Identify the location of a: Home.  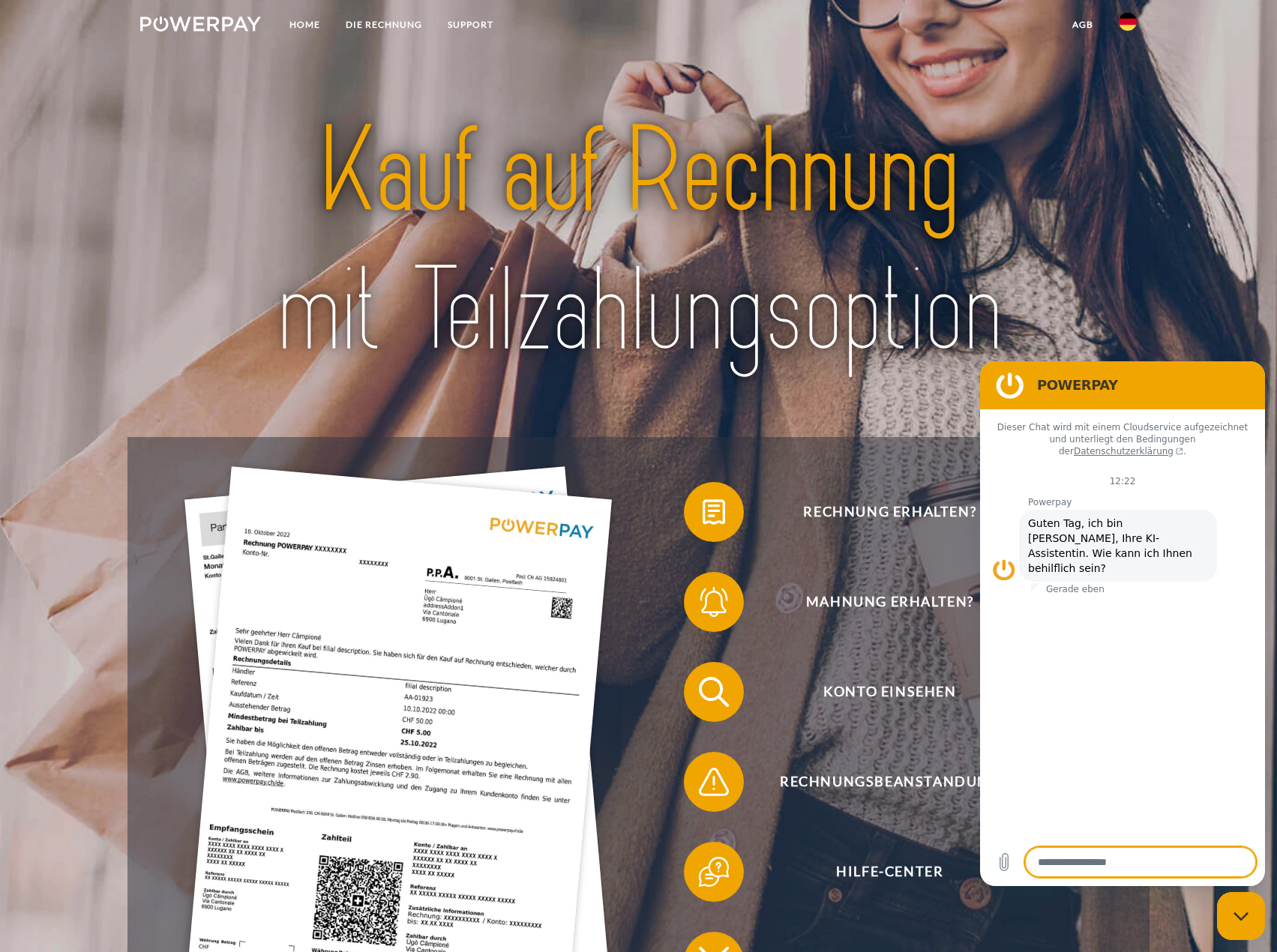
(304, 25).